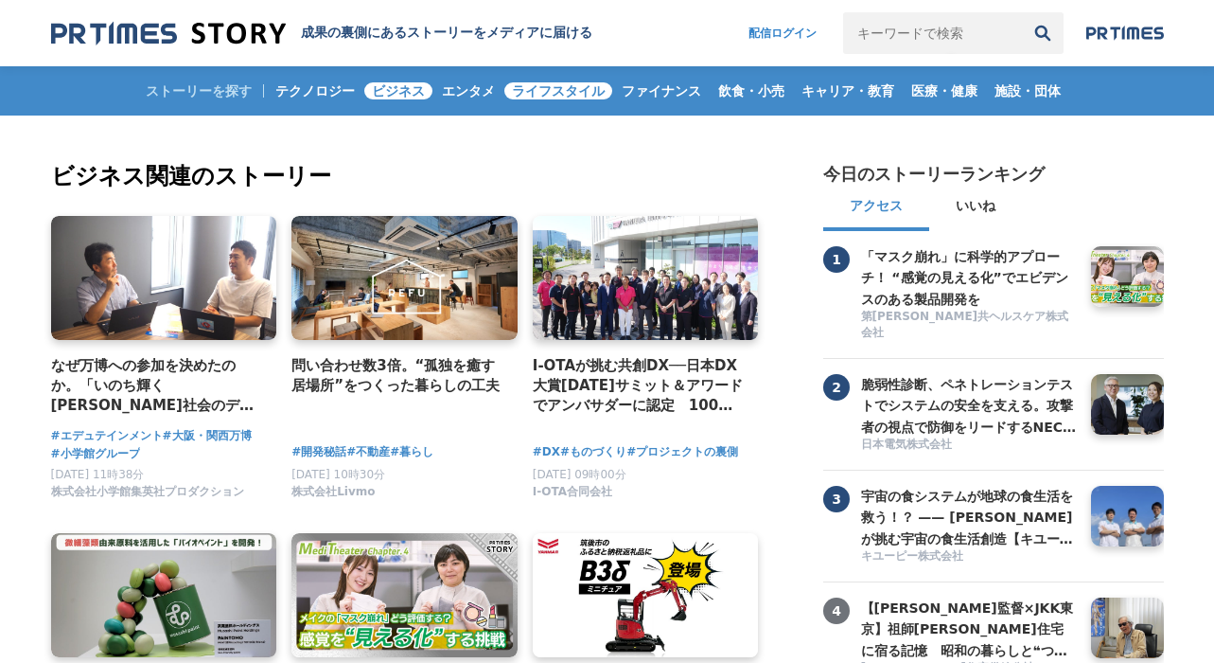 The height and width of the screenshot is (663, 1214). Describe the element at coordinates (969, 404) in the screenshot. I see `a: 脆弱性診断、ペネトレーションテストでシステムの安全を支える。攻撃者の視点で防御をリードするNECの「リスクハンティングチーム」` at that location.